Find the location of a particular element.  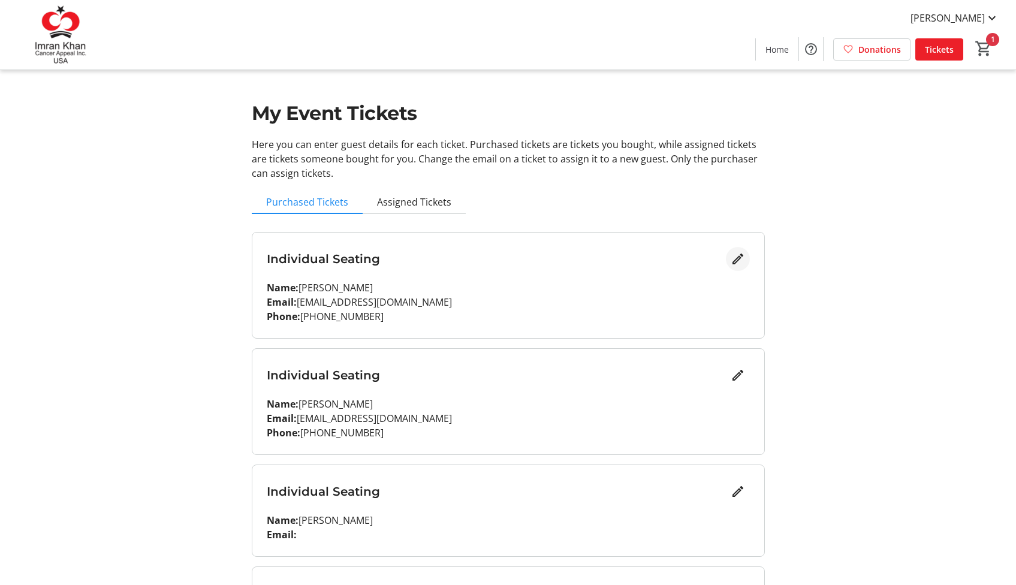

span: Donations is located at coordinates (879, 49).